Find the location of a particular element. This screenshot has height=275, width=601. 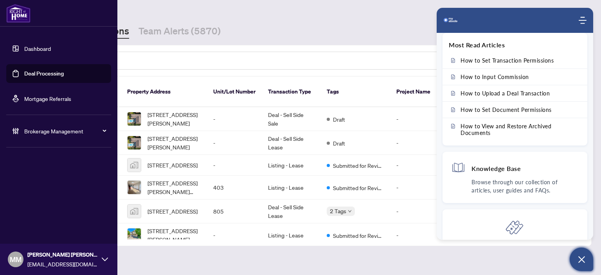

div: Knowledge BaseBrowse through our collection of articles, user guides and FAQs. is located at coordinates (515, 177).